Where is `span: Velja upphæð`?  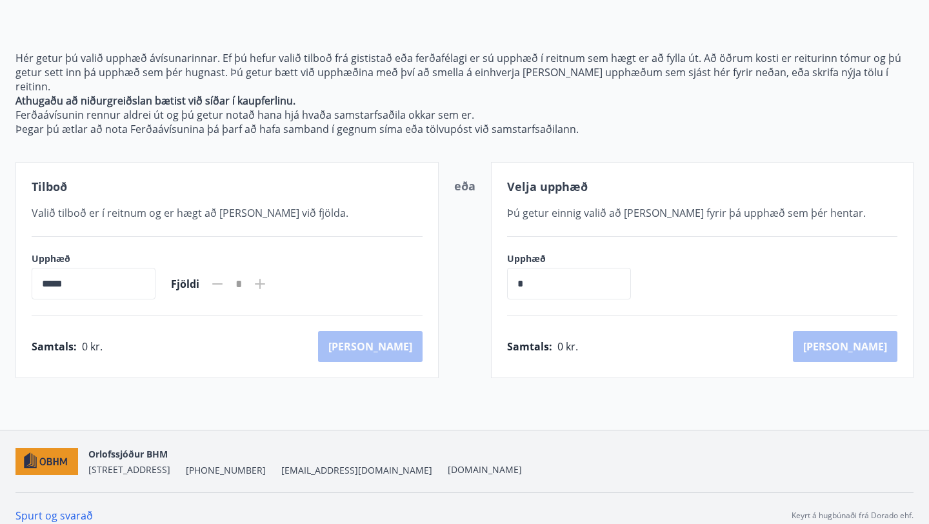
span: Velja upphæð is located at coordinates (547, 187).